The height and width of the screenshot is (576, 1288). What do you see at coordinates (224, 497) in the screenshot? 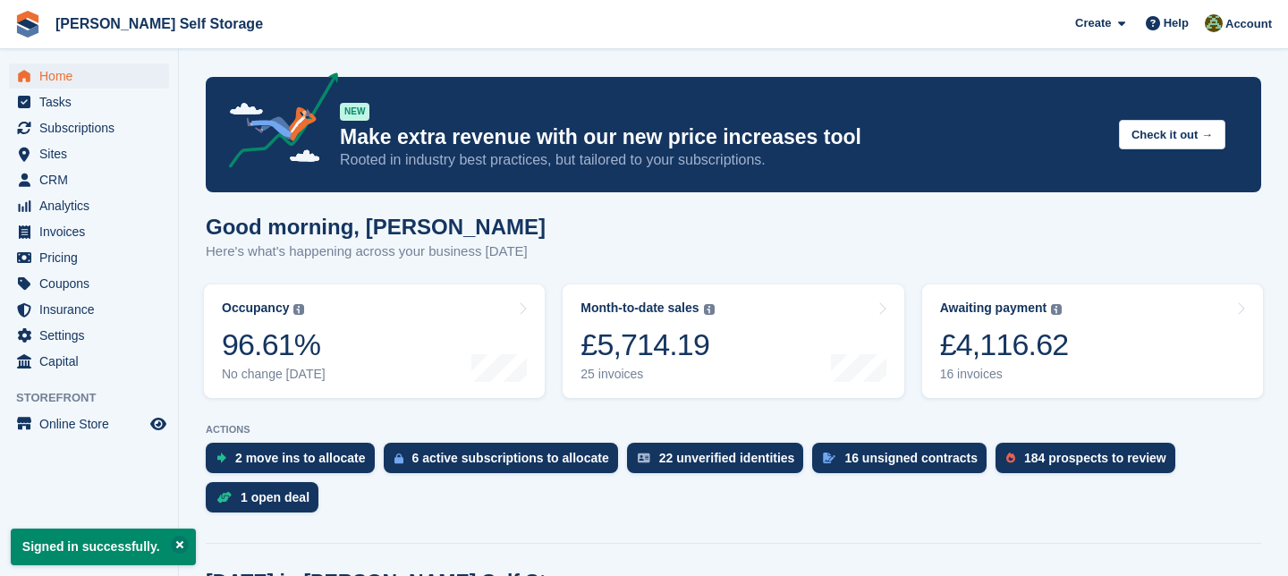
I see `img: deal-1b604bf984904fb50ccaf53a9ad4b4a5d6e5aea283cecdc64d6e3604feb123c2.svg` at bounding box center [224, 497].